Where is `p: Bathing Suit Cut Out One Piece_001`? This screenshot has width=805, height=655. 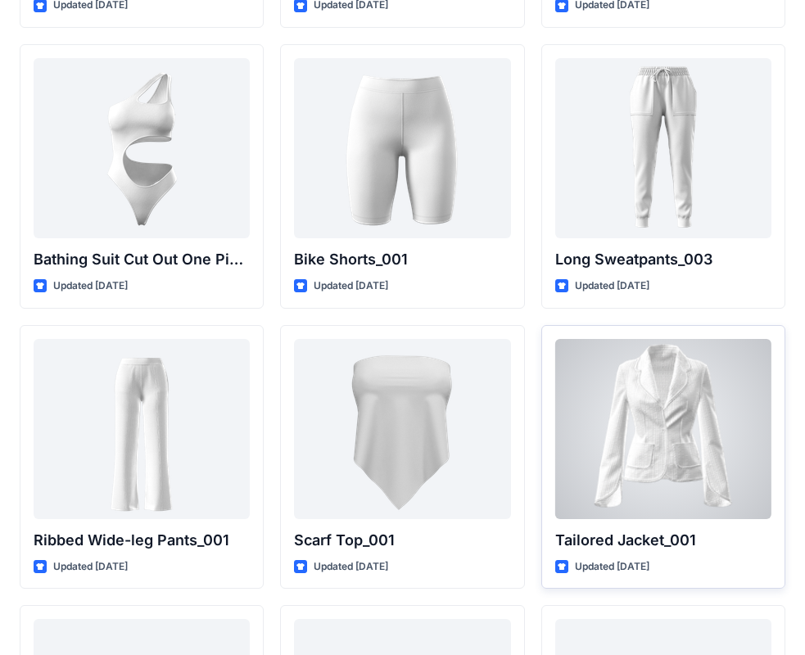 p: Bathing Suit Cut Out One Piece_001 is located at coordinates (142, 260).